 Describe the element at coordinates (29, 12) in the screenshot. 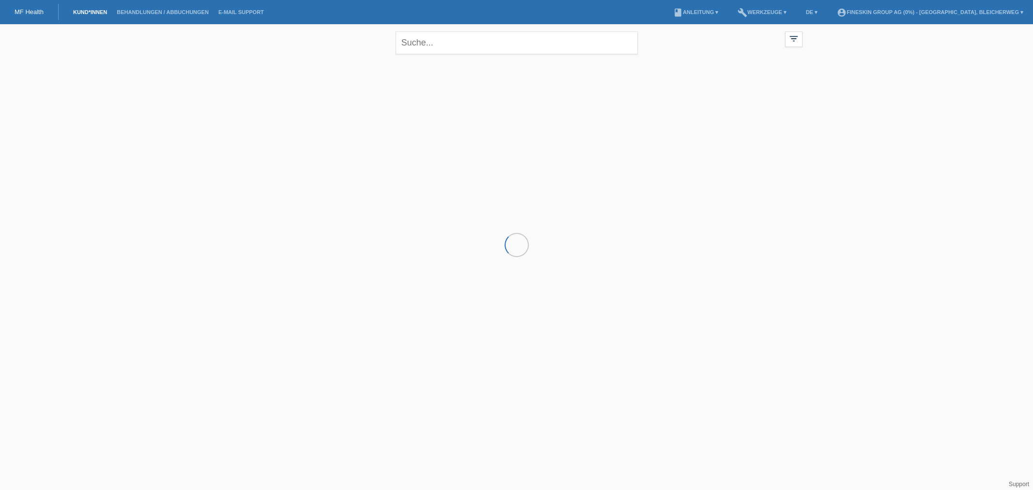

I see `a: MF Health` at that location.